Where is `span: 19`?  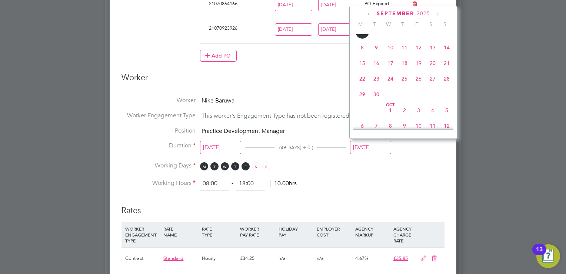
span: 19 is located at coordinates (419, 63).